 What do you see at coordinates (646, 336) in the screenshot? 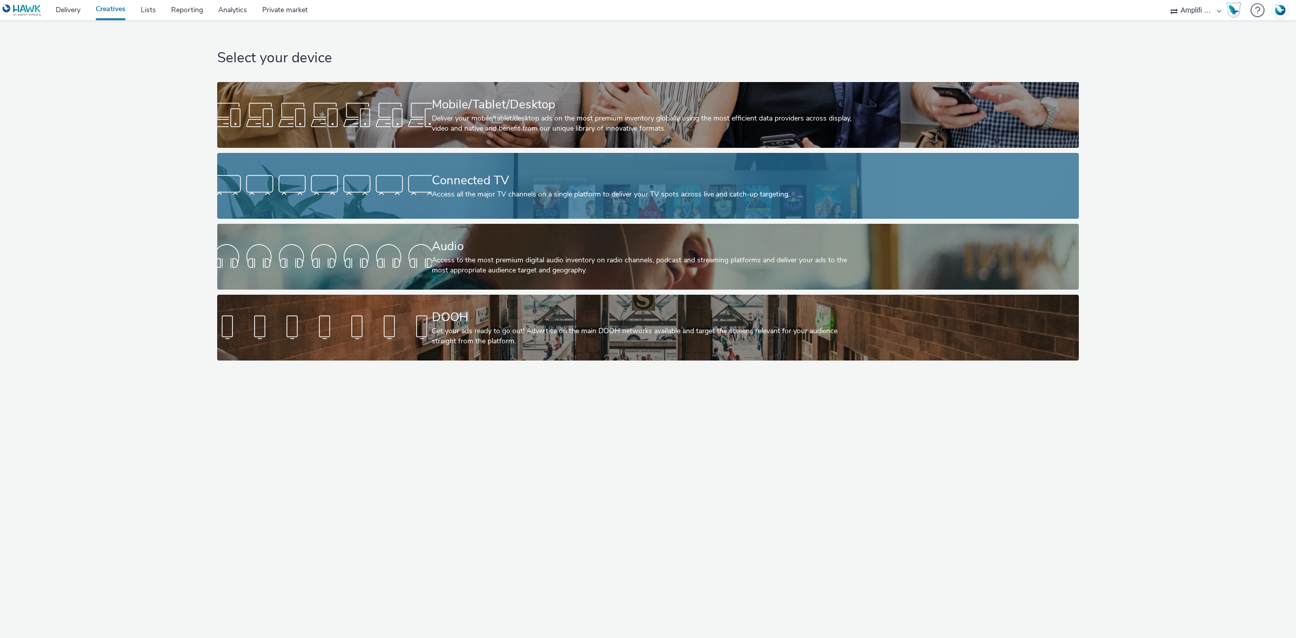
I see `div: Get your ads ready to go out! Advertise on the main DOOH networks available and target the screen...` at bounding box center [646, 336].